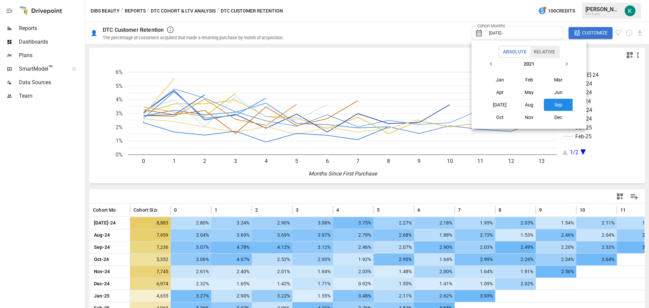  What do you see at coordinates (559, 92) in the screenshot?
I see `button: Jun` at bounding box center [559, 92].